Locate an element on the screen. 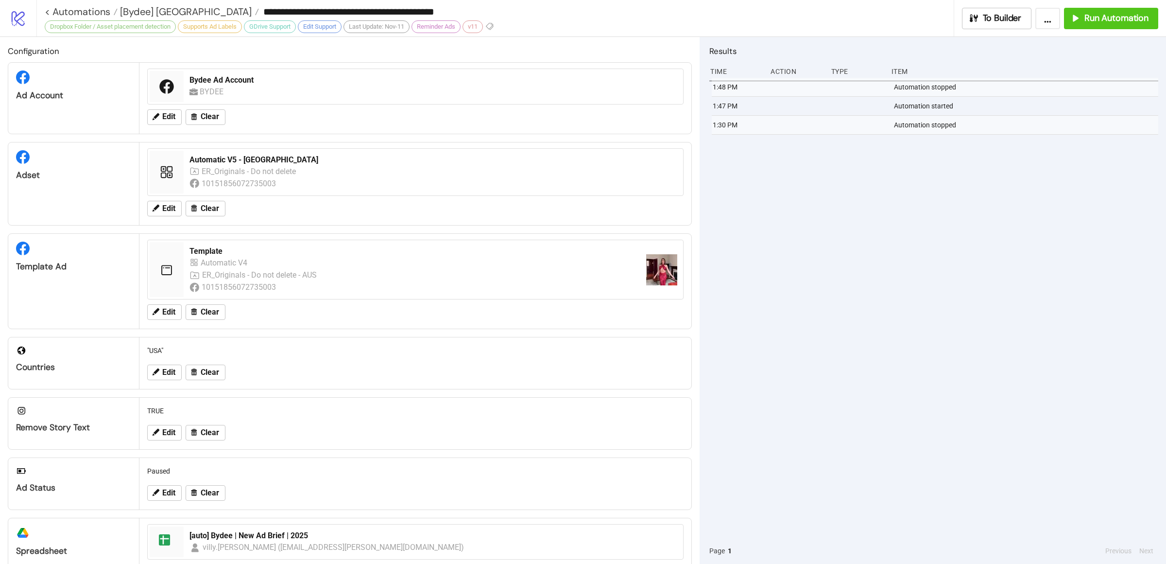  div: Edit Support is located at coordinates (320, 27).